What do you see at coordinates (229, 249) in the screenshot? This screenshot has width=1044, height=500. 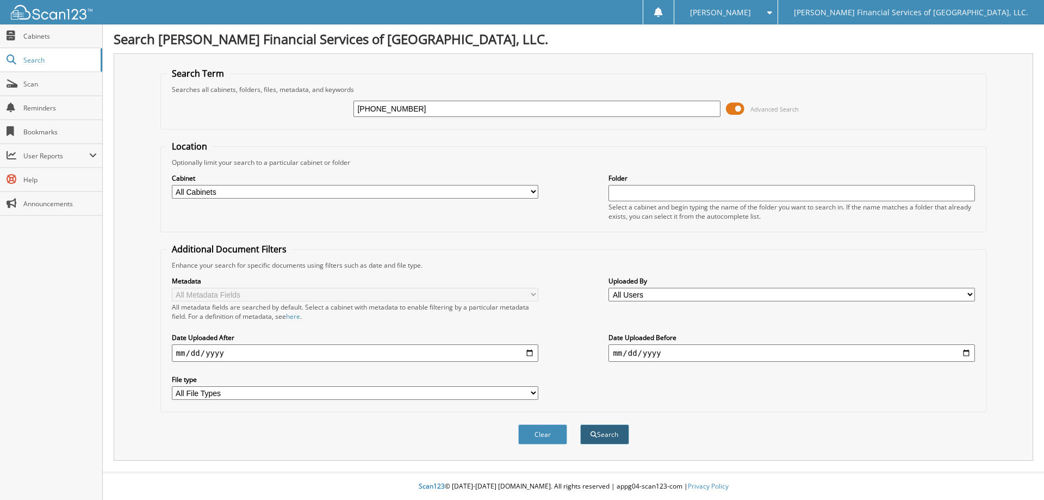 I see `legend: Additional Document Filters` at bounding box center [229, 249].